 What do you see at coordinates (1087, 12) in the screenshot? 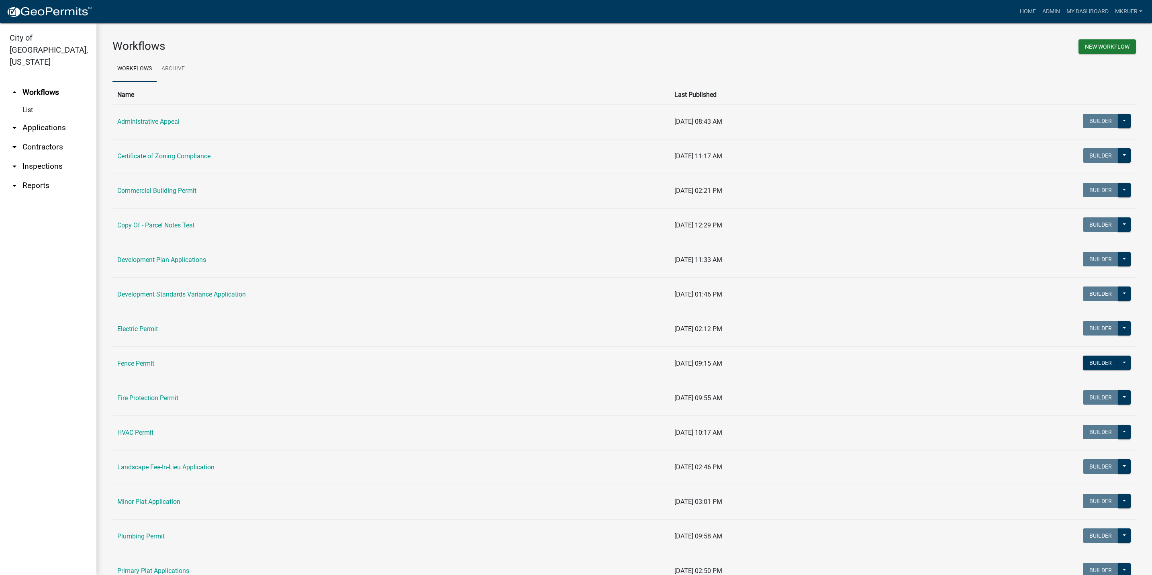
I see `a: My Dashboard` at bounding box center [1087, 12].